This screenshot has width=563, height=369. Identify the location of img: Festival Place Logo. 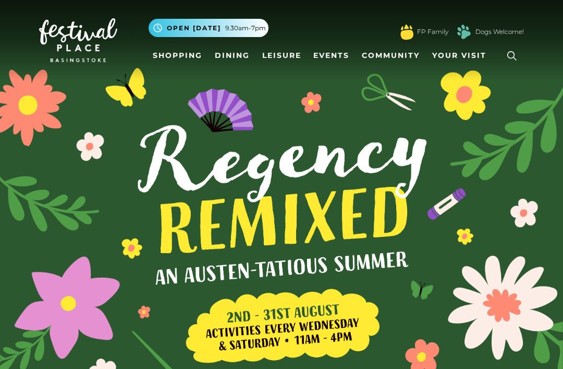
(78, 40).